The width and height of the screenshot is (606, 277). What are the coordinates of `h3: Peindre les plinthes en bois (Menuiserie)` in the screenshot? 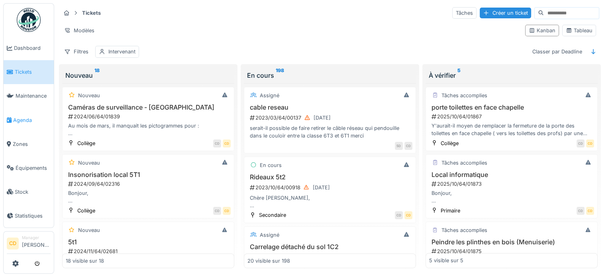 It's located at (511, 242).